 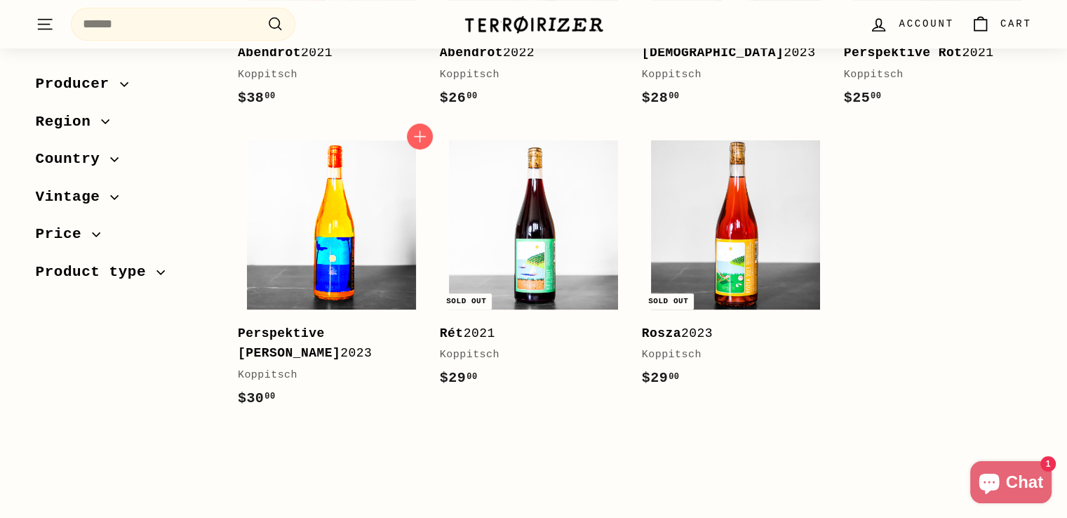 I want to click on span: Cart, so click(x=1015, y=24).